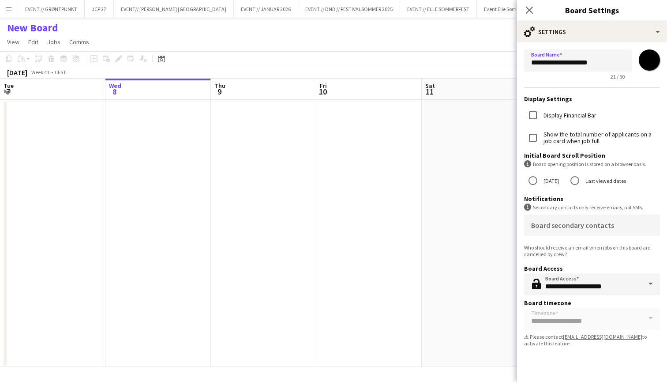 The height and width of the screenshot is (382, 667). Describe the element at coordinates (592, 99) in the screenshot. I see `h3: Display Settings` at that location.